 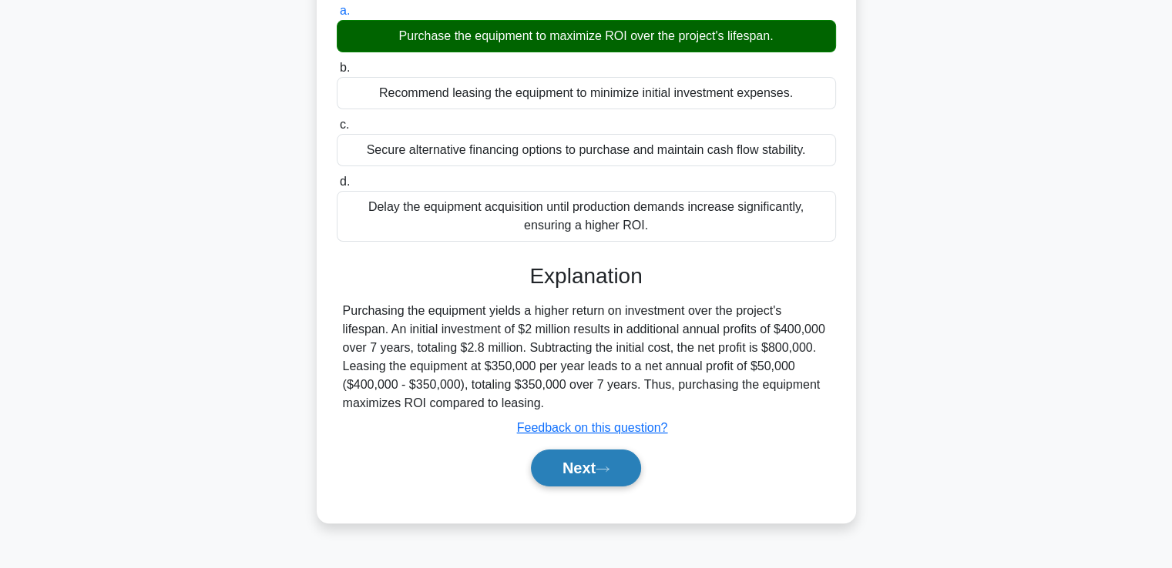 What do you see at coordinates (585, 468) in the screenshot?
I see `button: Next` at bounding box center [585, 468].